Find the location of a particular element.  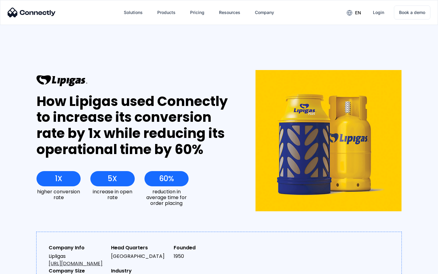

div: Products is located at coordinates (166, 12).